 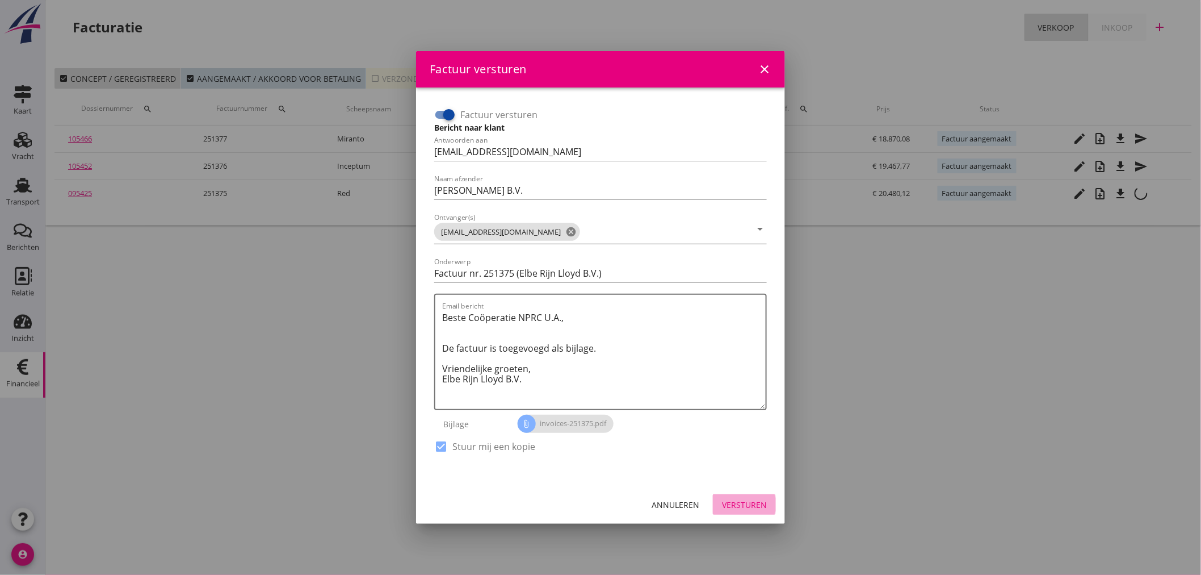 I want to click on input: Ontvanger(s), so click(x=666, y=232).